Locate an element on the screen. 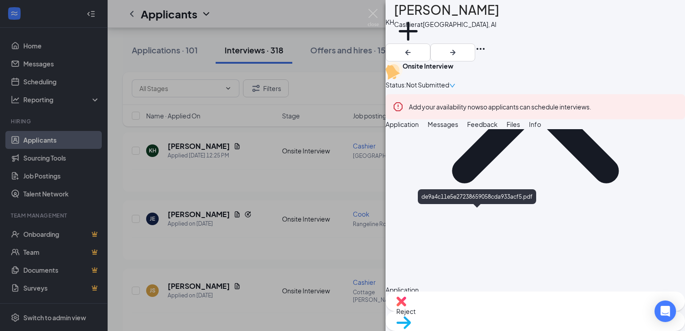  span: down is located at coordinates (452, 86).